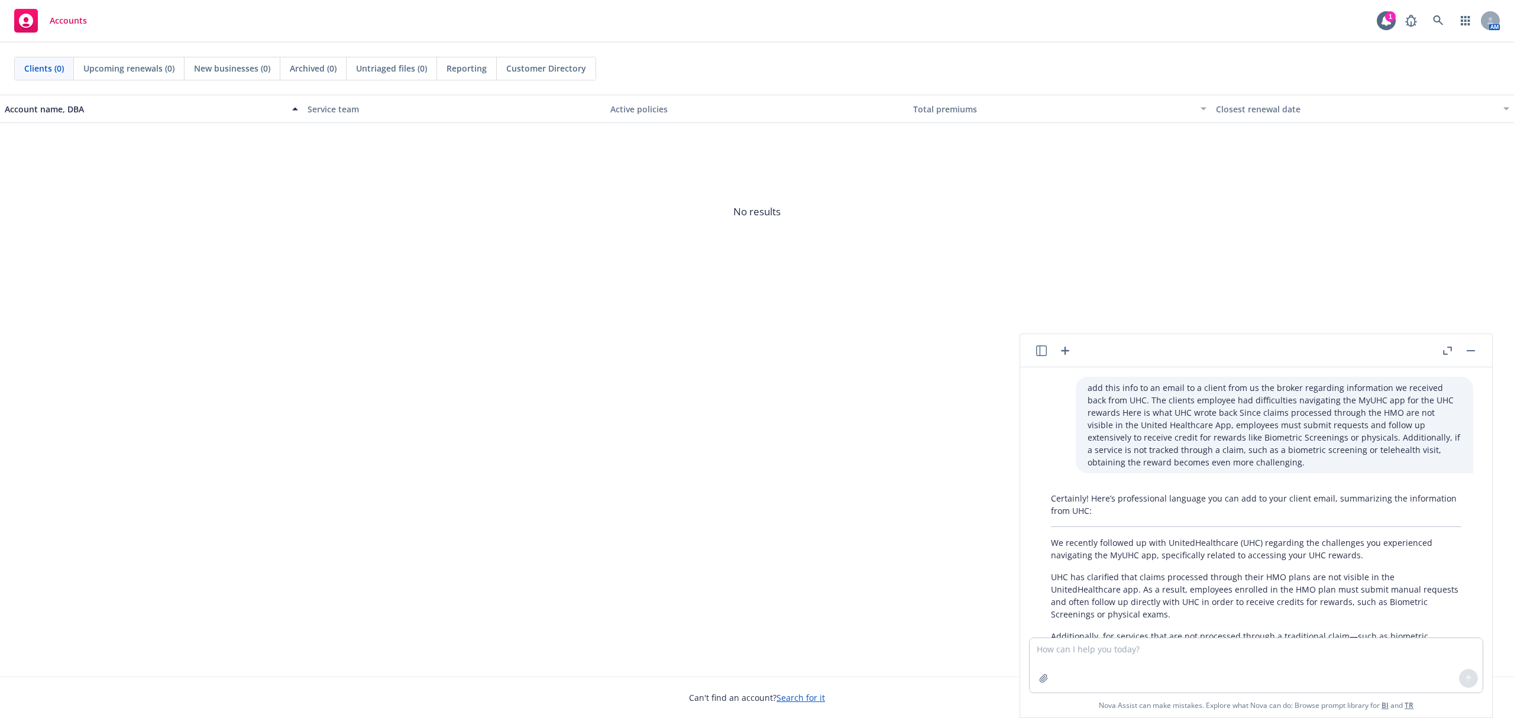  Describe the element at coordinates (50, 21) in the screenshot. I see `a: Accounts` at that location.